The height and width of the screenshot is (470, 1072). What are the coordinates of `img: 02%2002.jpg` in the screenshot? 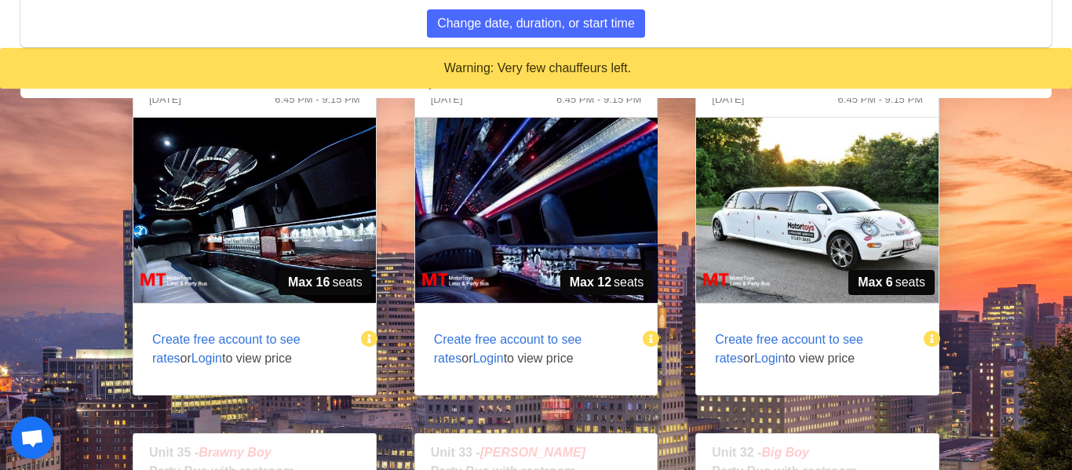 It's located at (254, 210).